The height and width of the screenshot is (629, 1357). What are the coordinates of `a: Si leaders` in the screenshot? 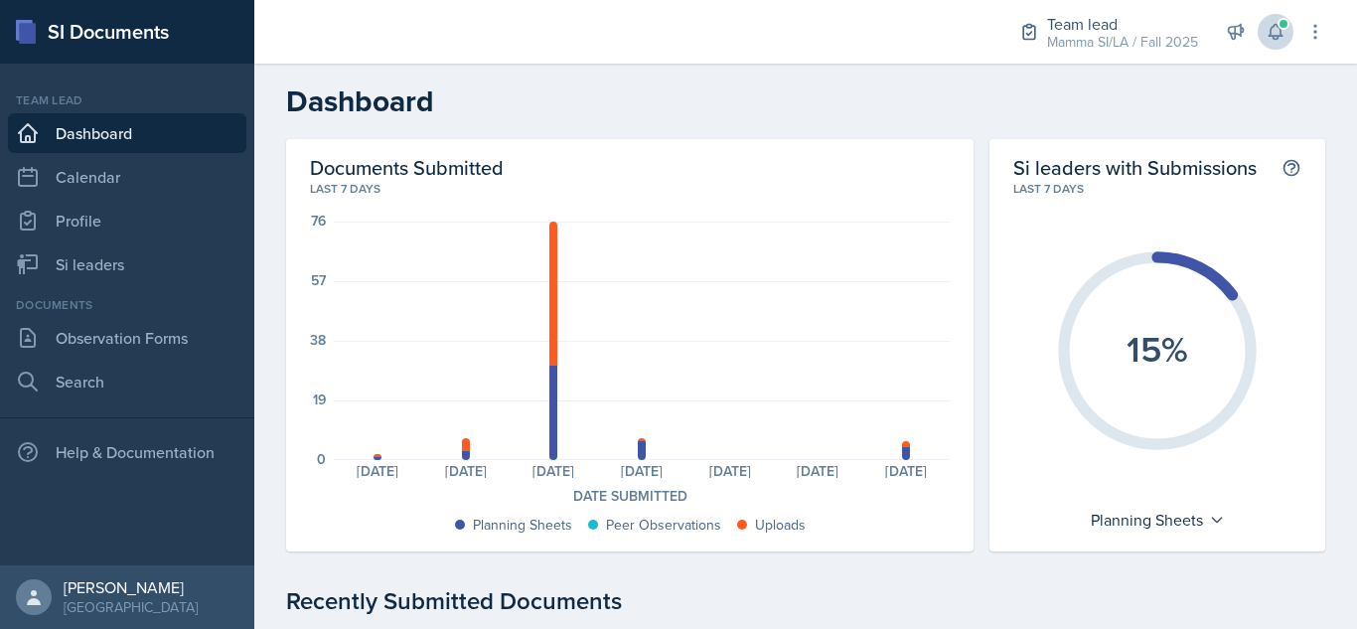 It's located at (127, 264).